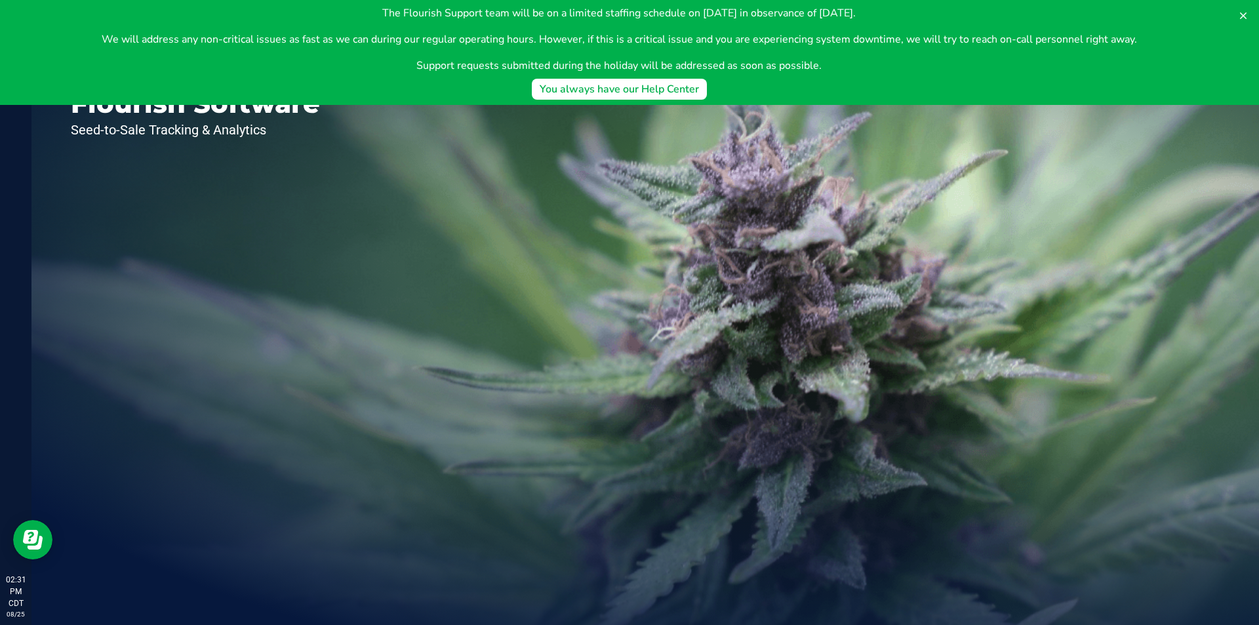 This screenshot has width=1259, height=625. I want to click on p: Support requests submitted during the holiday will be addressed as soon as possible., so click(619, 66).